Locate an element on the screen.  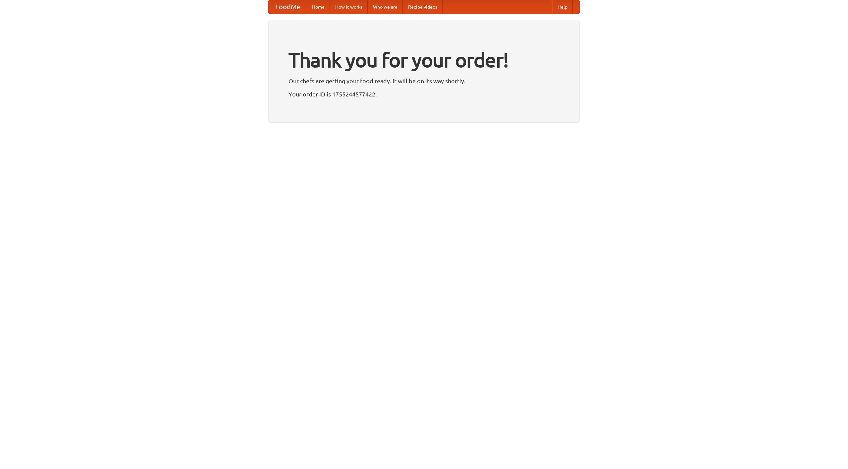
p: Your order ID is 1755244577422. is located at coordinates (424, 94).